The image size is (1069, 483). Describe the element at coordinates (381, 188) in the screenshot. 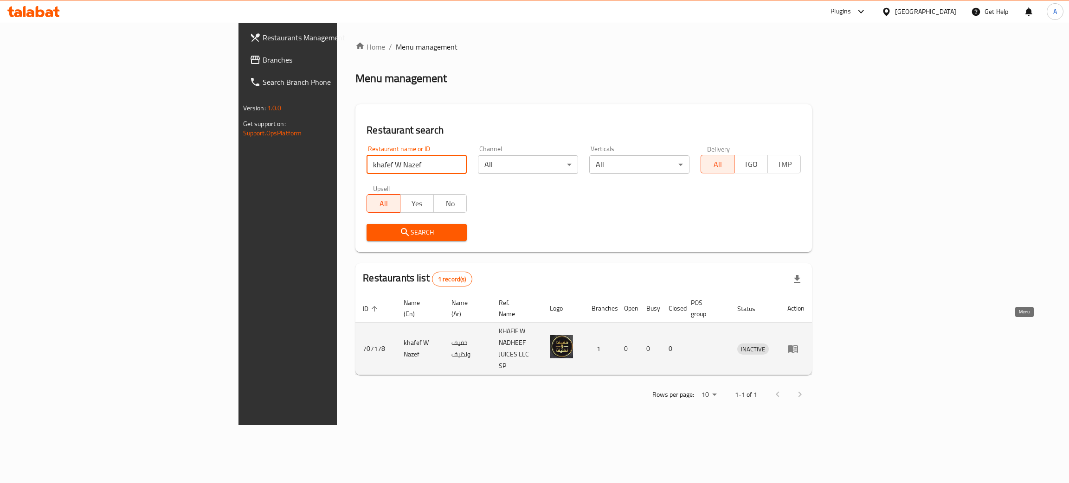

I see `label: Upsell` at that location.